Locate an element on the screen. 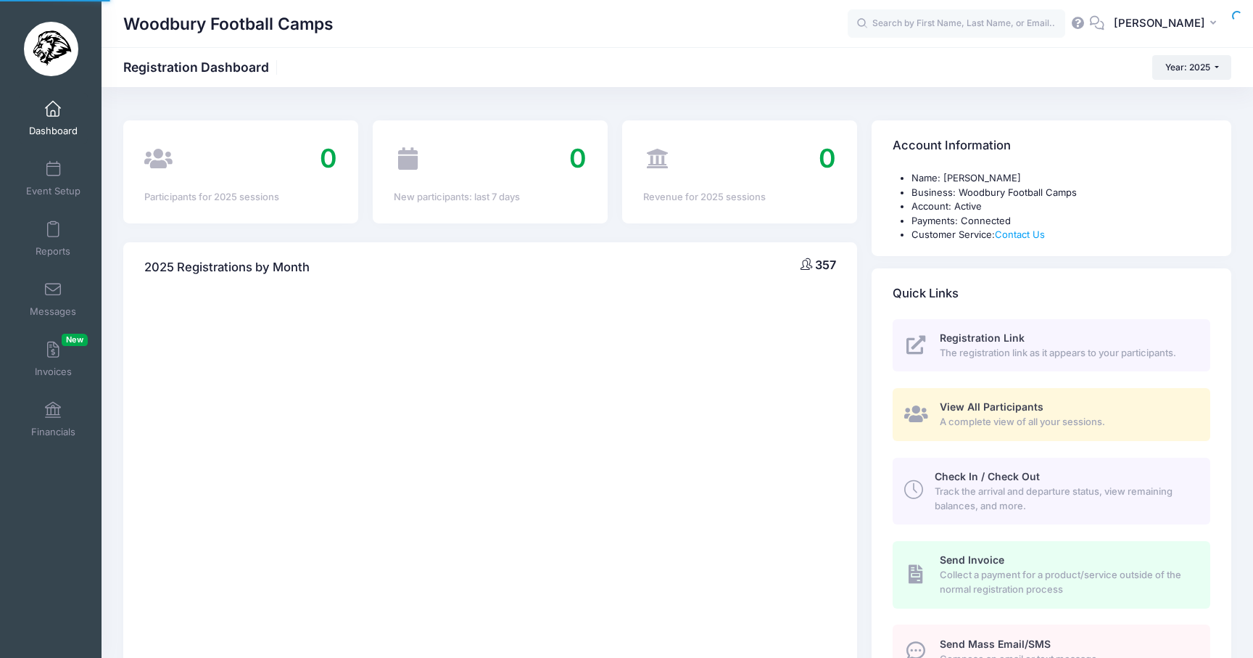  a: Registration Link The registration link as it appears to your participants. is located at coordinates (1051, 345).